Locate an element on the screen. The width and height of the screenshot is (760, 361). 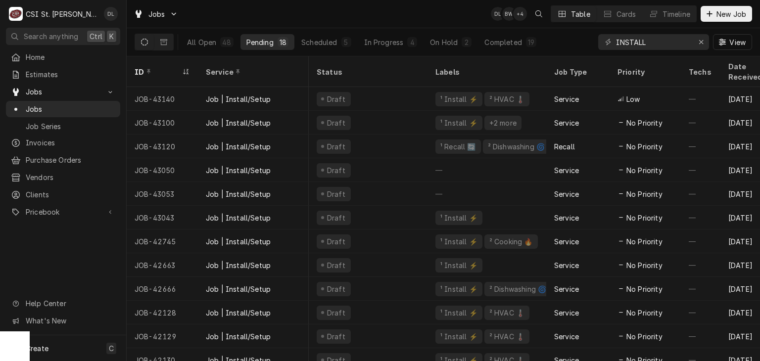
span: Create is located at coordinates (37, 348).